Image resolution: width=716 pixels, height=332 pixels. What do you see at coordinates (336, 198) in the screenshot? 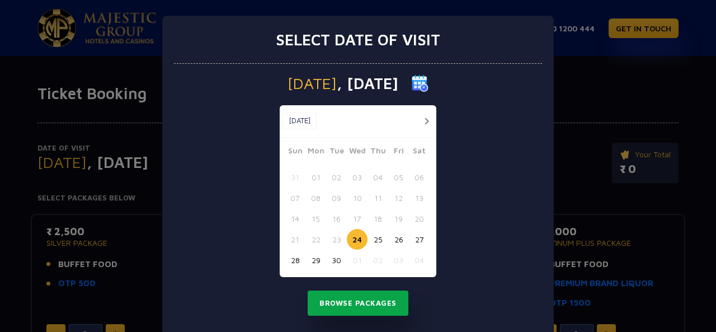
I see `button: 09` at bounding box center [336, 198].